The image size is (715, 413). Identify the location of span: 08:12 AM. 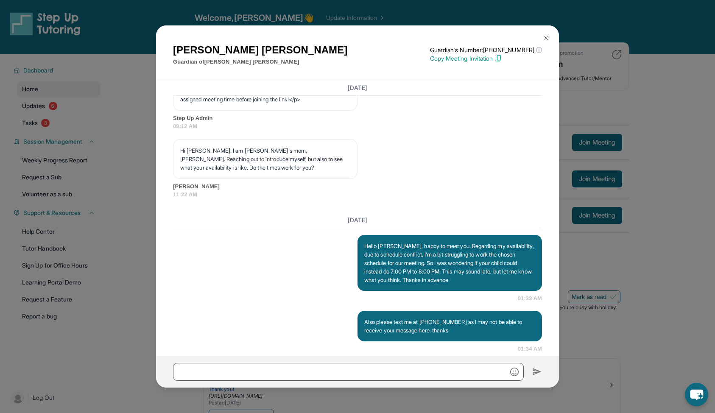
(358, 126).